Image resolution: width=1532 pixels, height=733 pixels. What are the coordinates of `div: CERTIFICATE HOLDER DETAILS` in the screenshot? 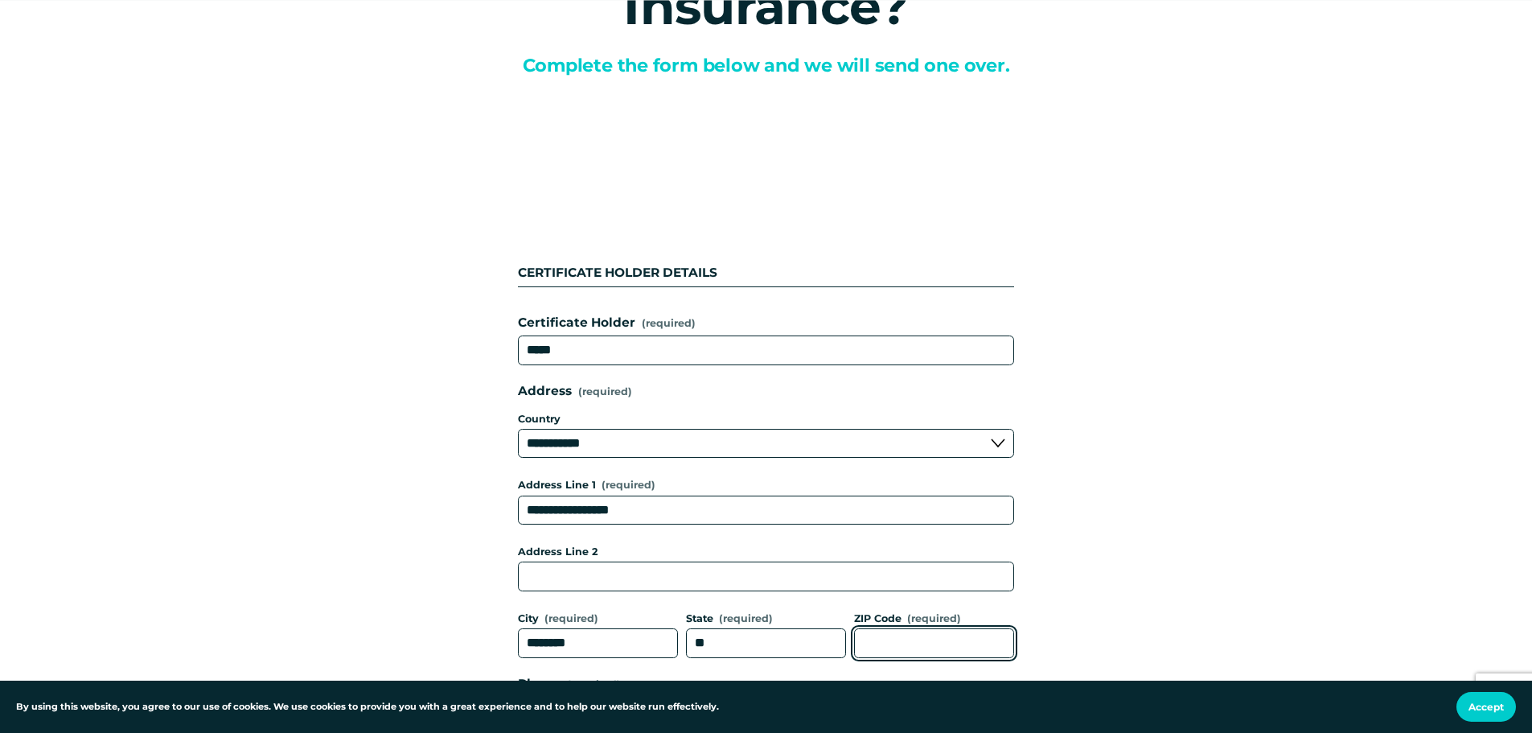 It's located at (766, 274).